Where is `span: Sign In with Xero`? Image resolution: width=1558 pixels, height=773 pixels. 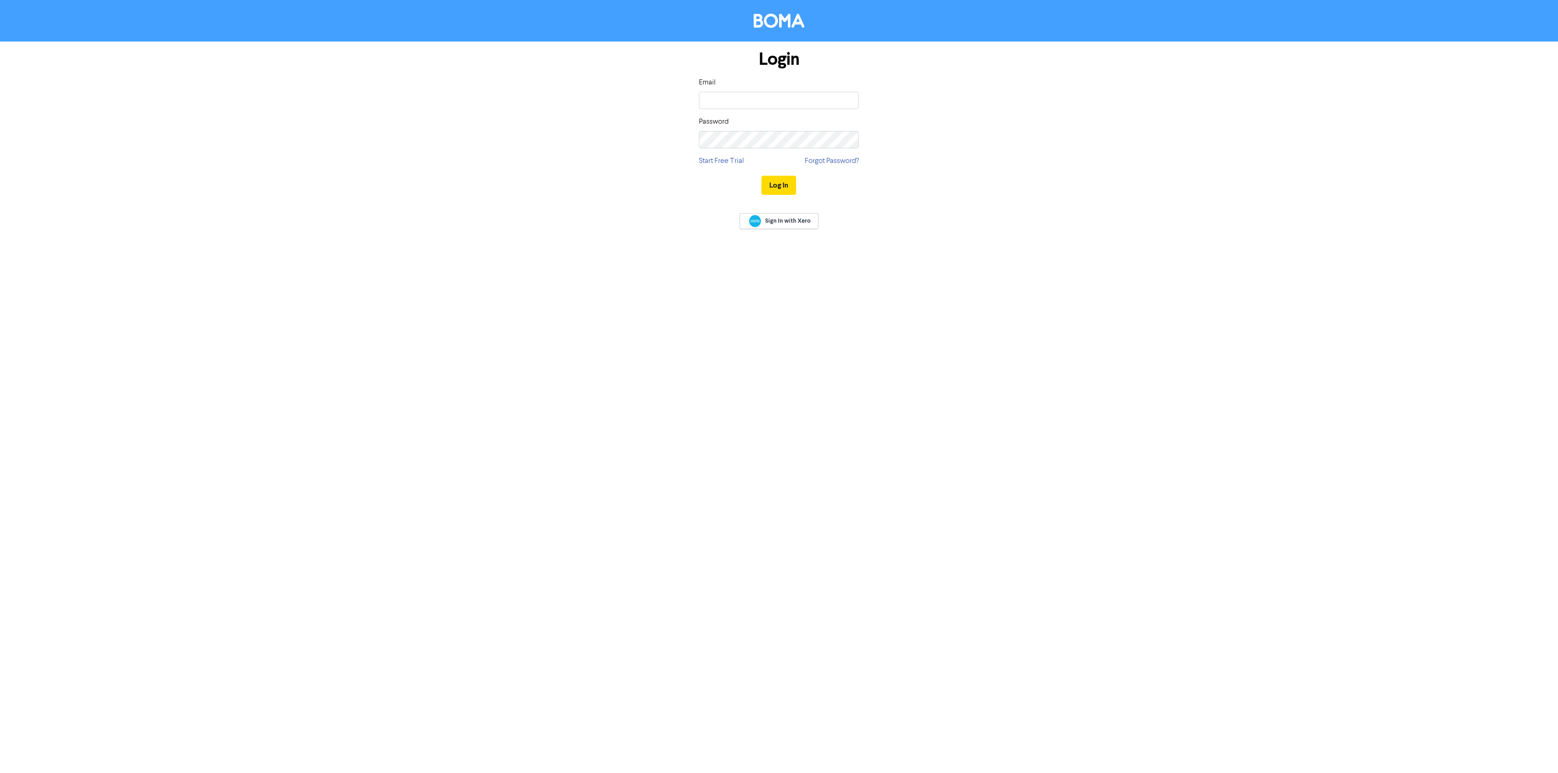
span: Sign In with Xero is located at coordinates (788, 221).